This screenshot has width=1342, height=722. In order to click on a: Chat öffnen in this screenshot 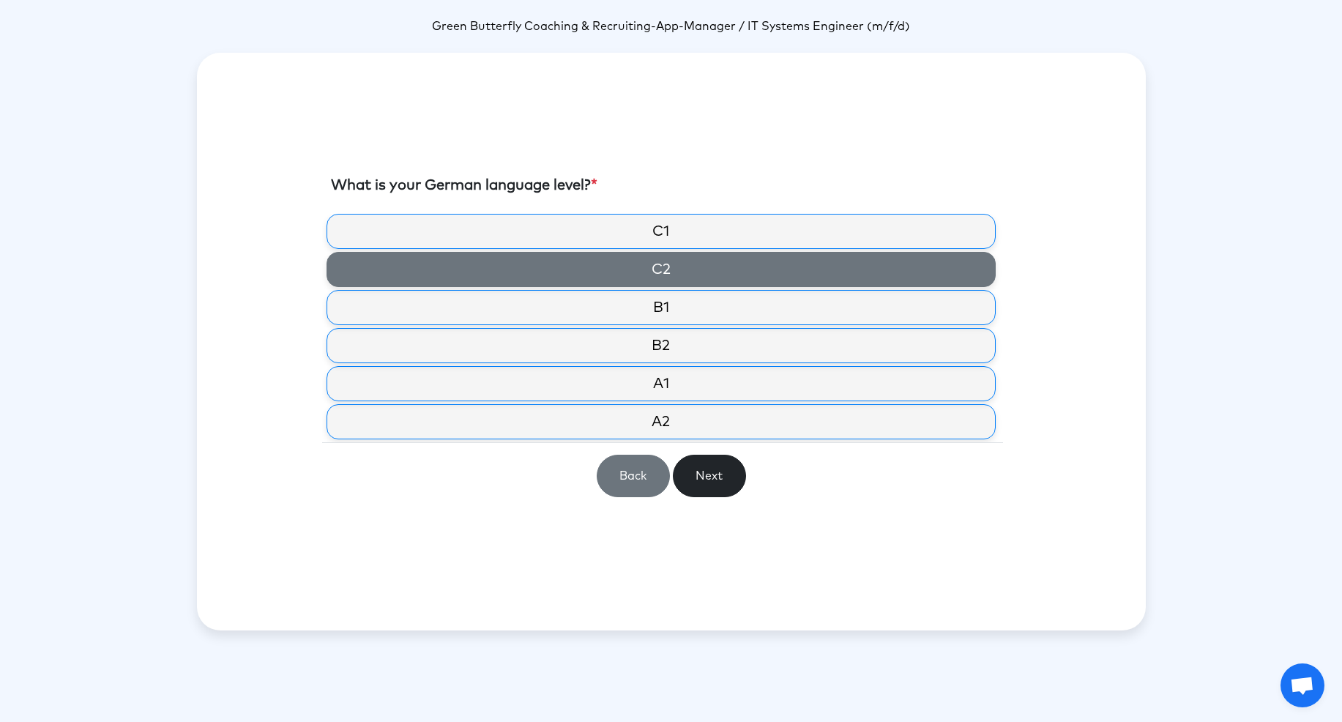, I will do `click(1302, 685)`.